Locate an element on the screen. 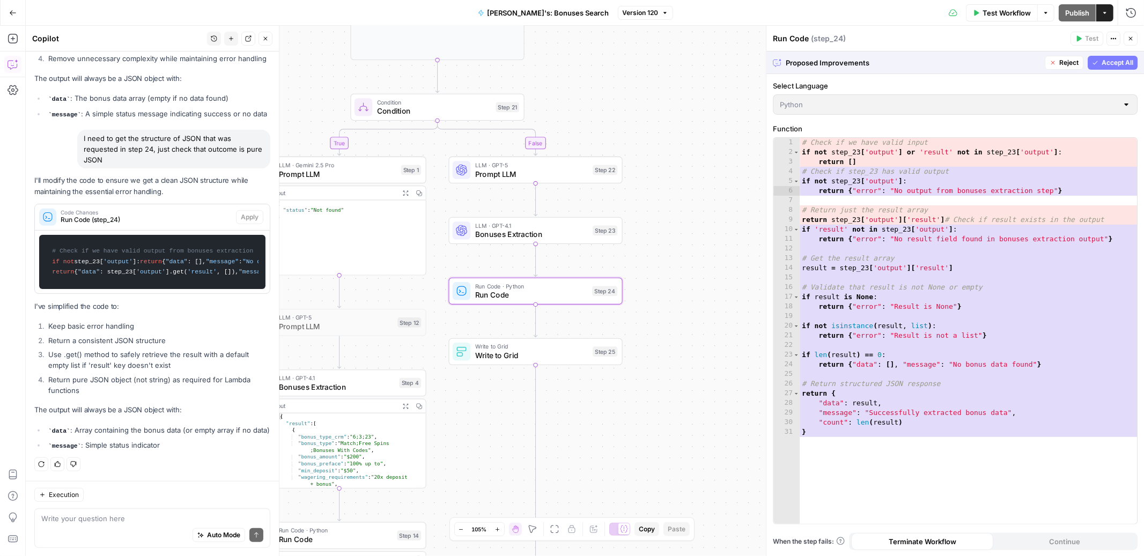  button: Copy is located at coordinates (647, 530).